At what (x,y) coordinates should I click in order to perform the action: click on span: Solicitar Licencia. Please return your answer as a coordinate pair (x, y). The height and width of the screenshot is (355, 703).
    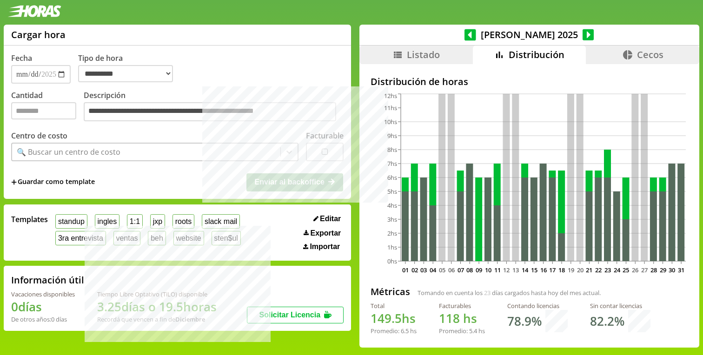
    Looking at the image, I should click on (289, 315).